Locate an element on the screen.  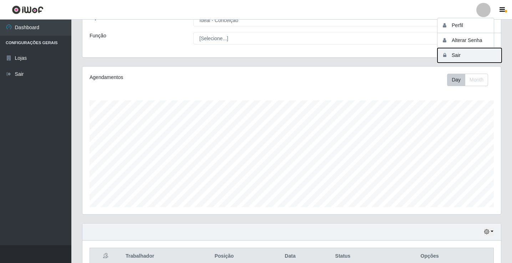
img: CoreUI Logo is located at coordinates (27, 10).